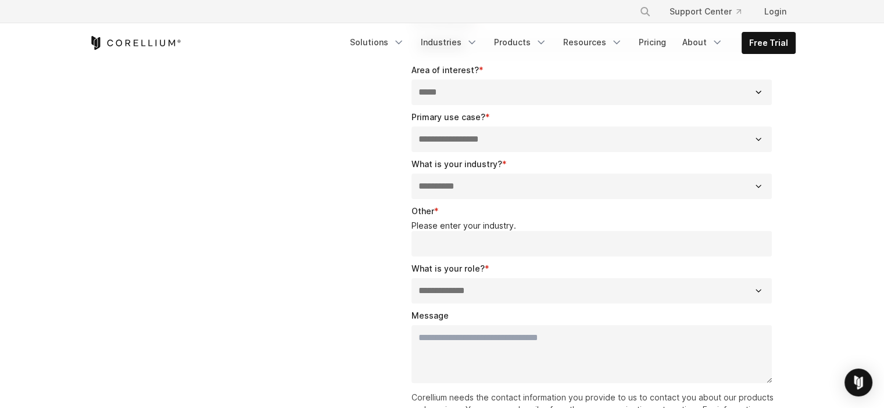 This screenshot has height=408, width=884. Describe the element at coordinates (858, 383) in the screenshot. I see `div: Open Intercom Messenger` at that location.